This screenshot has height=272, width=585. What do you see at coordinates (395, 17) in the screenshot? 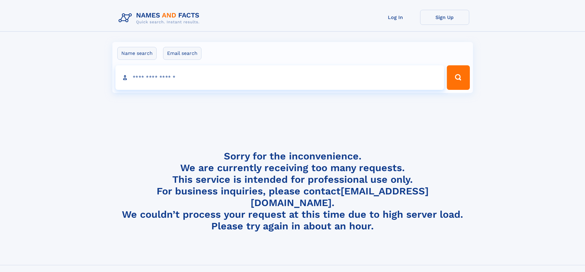
I see `a: Log In` at bounding box center [395, 17].